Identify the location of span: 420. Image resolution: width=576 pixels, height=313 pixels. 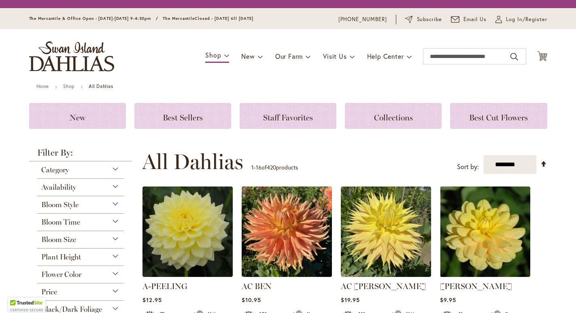
(271, 167).